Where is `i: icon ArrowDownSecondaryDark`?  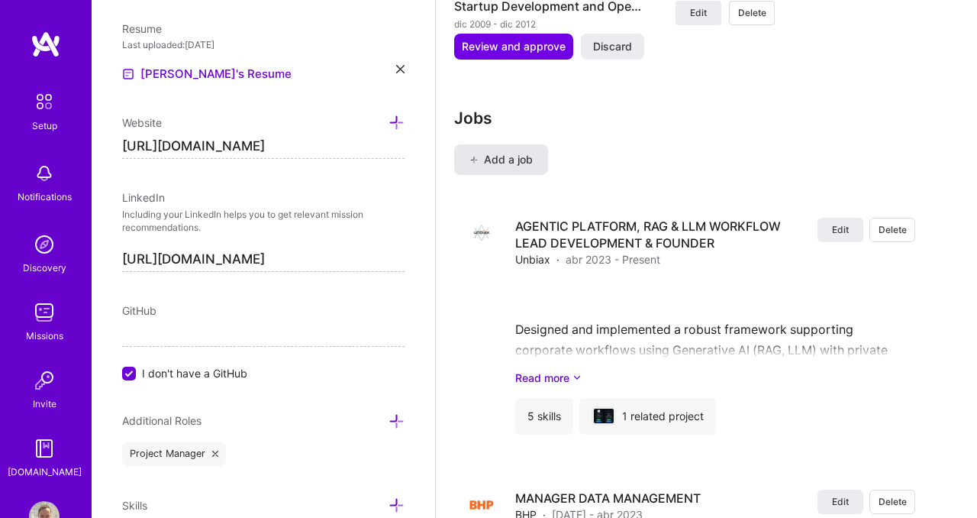
i: icon ArrowDownSecondaryDark is located at coordinates (577, 377).